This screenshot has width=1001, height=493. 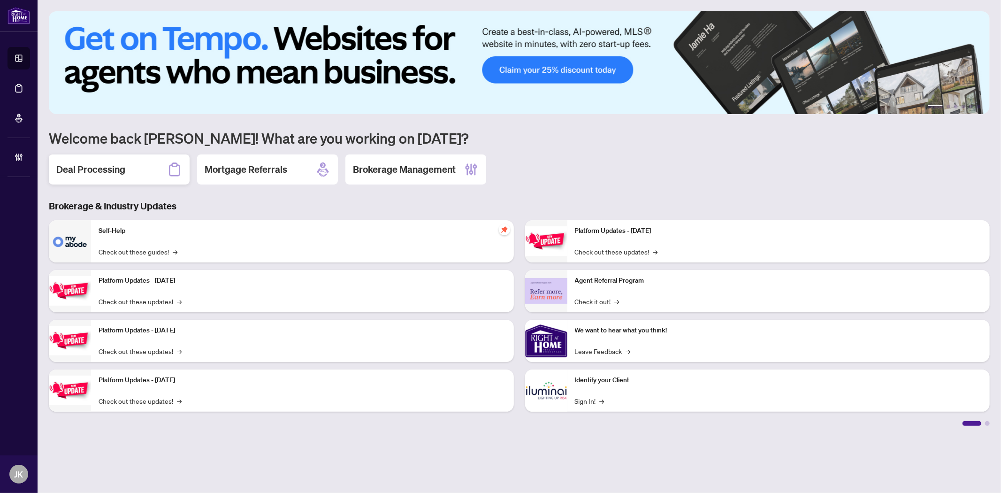 What do you see at coordinates (589, 401) in the screenshot?
I see `a: Sign In!→` at bounding box center [589, 401].